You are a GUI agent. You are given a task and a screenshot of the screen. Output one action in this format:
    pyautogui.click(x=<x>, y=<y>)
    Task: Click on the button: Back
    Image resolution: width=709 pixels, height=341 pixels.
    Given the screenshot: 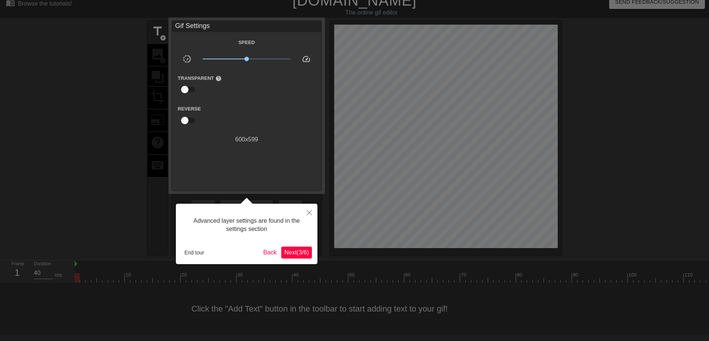 What is the action you would take?
    pyautogui.click(x=270, y=252)
    